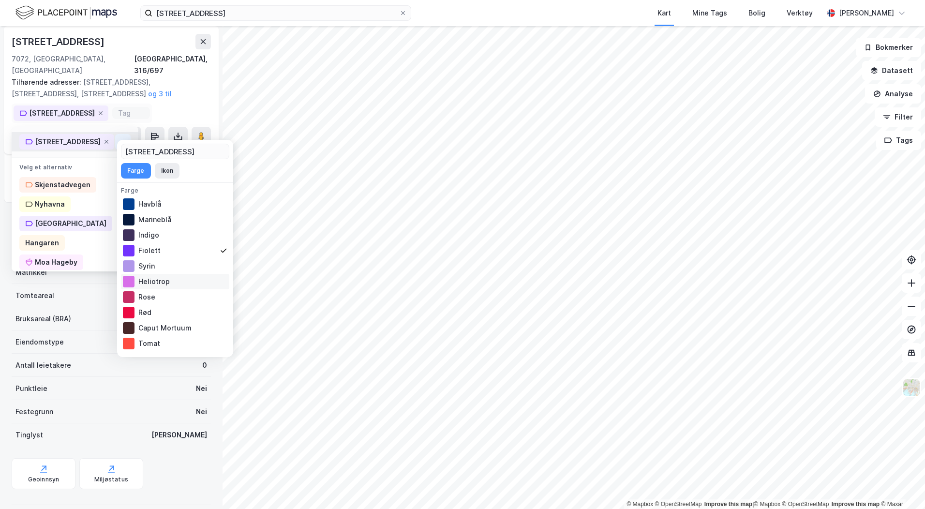 The height and width of the screenshot is (509, 925). What do you see at coordinates (167, 171) in the screenshot?
I see `button: Ikon` at bounding box center [167, 171].